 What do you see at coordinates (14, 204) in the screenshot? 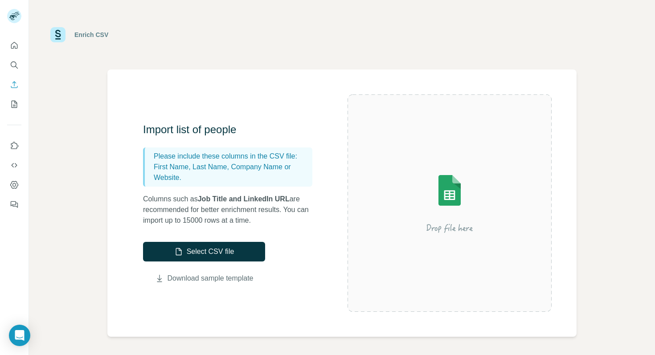
I see `button: Feedback` at bounding box center [14, 204].